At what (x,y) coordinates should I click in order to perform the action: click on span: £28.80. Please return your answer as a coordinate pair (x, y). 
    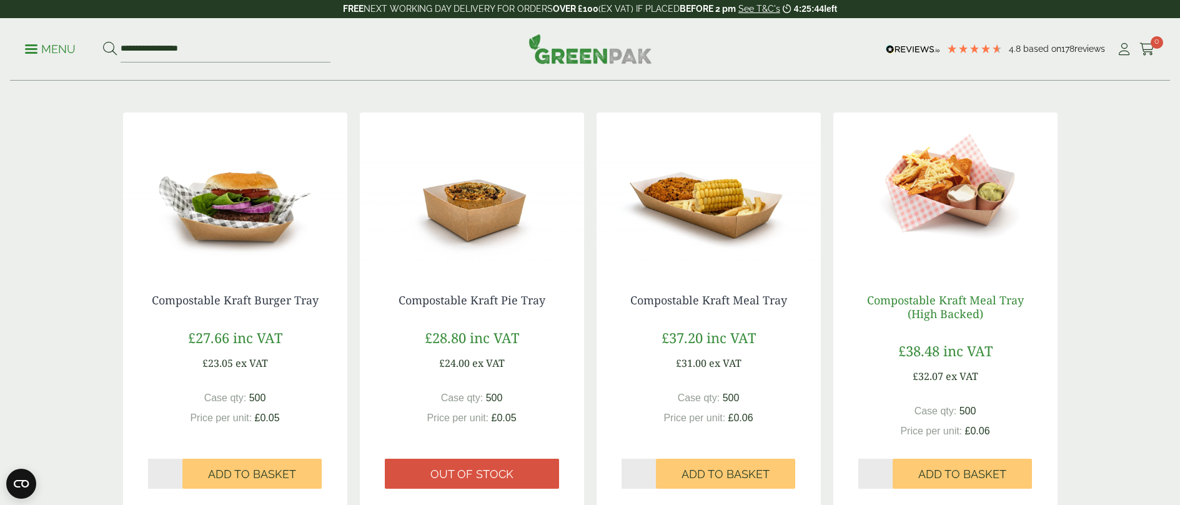
    Looking at the image, I should click on (445, 337).